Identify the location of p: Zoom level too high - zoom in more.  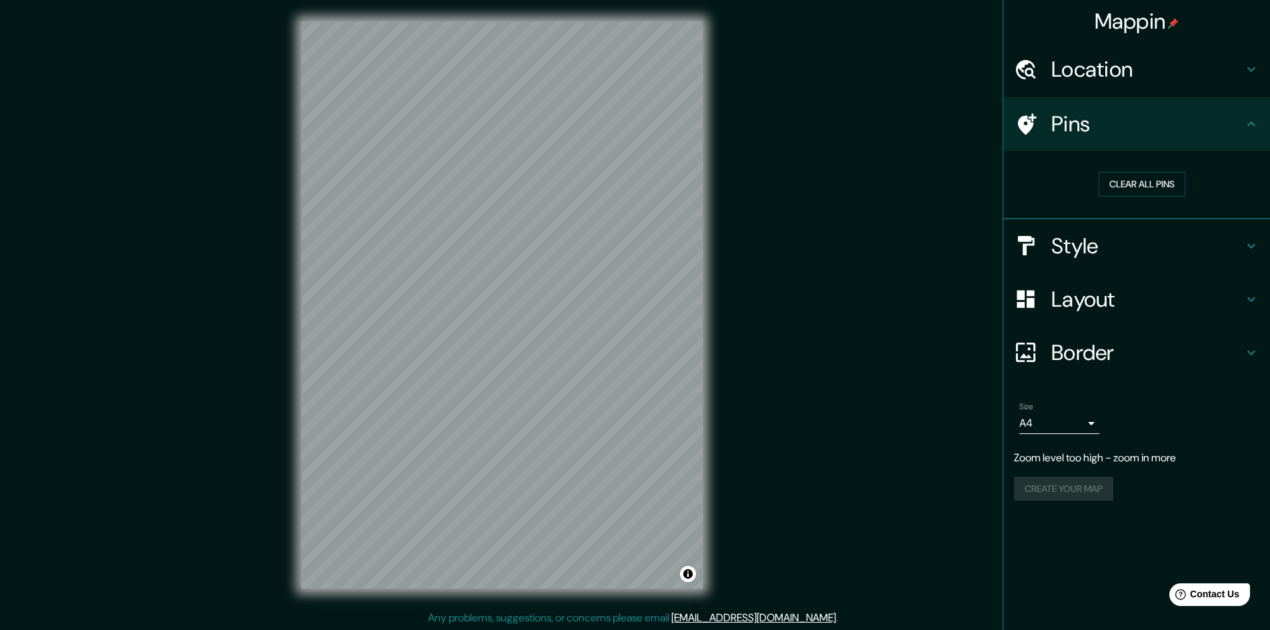
(1137, 458).